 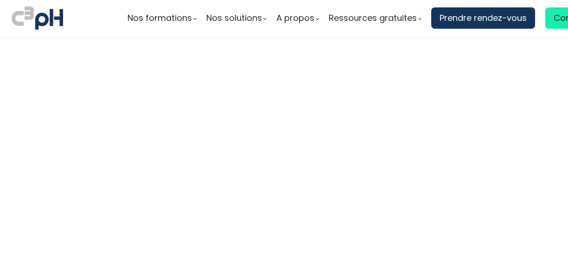 What do you see at coordinates (295, 18) in the screenshot?
I see `span: A propos` at bounding box center [295, 18].